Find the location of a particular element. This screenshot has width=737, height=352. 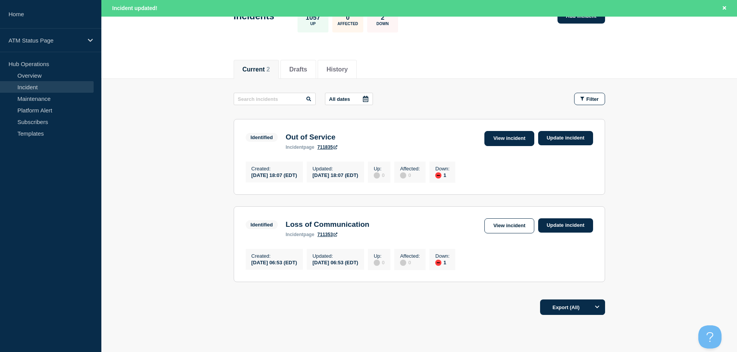

button: Current 2 is located at coordinates (256, 70).